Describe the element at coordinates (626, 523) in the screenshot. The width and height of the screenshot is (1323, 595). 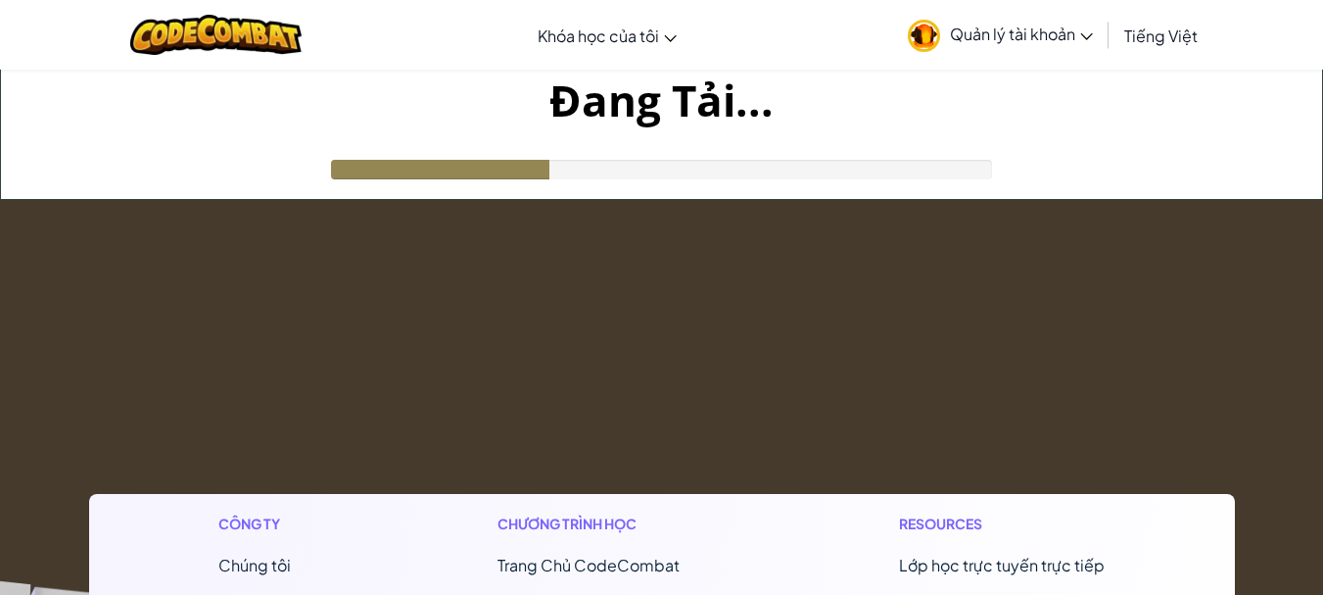
I see `h1: Chương trình học` at that location.